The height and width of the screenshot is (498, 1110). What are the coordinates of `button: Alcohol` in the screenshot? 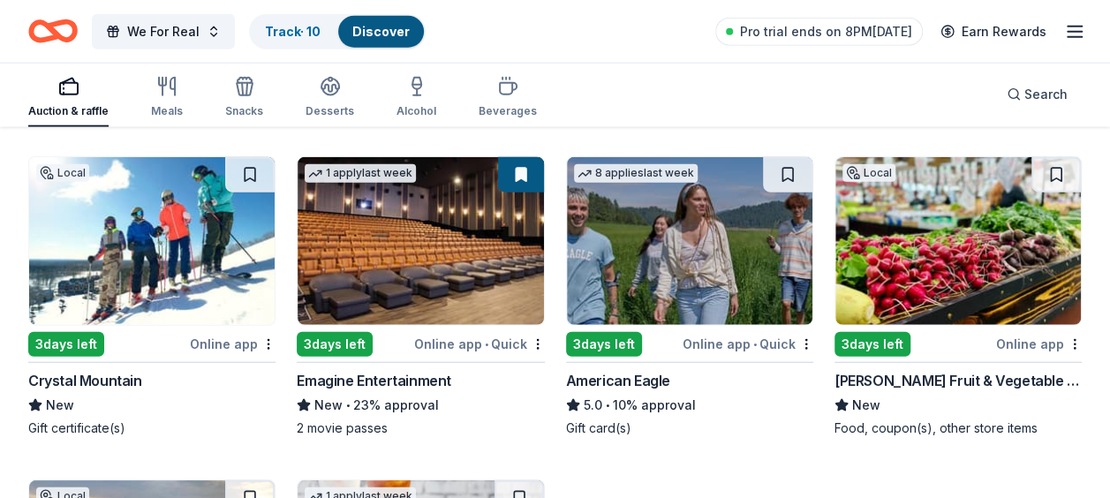 It's located at (416, 98).